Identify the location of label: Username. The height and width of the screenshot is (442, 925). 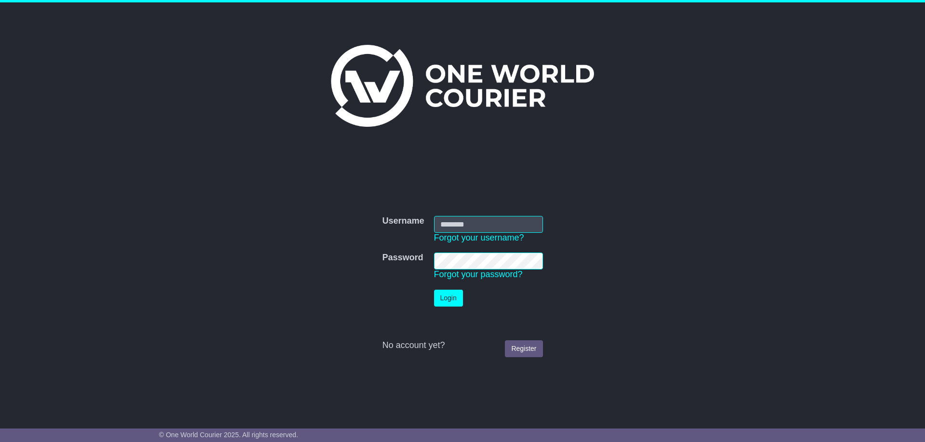
(403, 221).